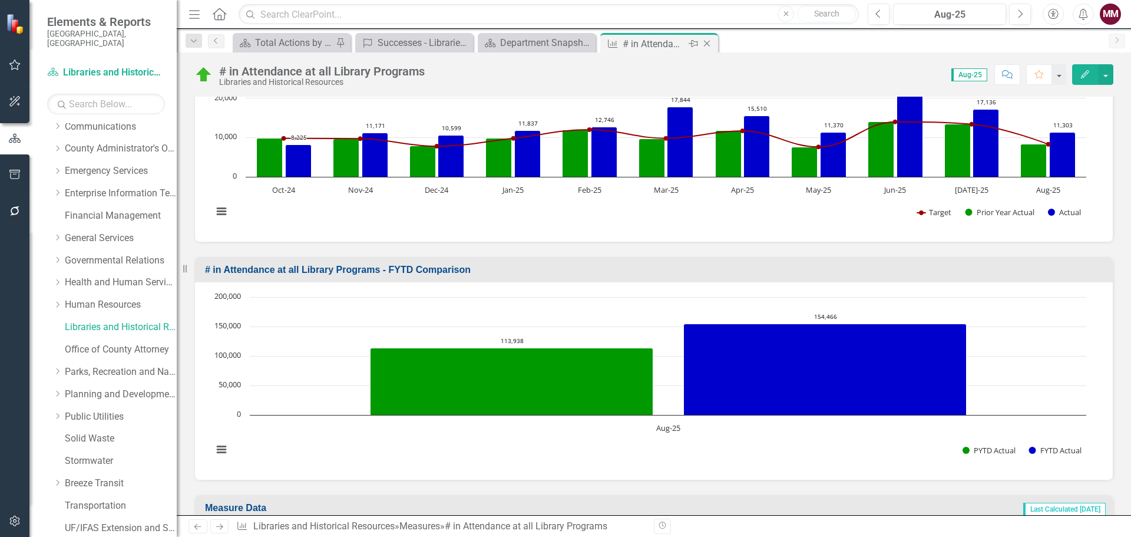 This screenshot has width=1131, height=537. What do you see at coordinates (826, 14) in the screenshot?
I see `button: Search` at bounding box center [826, 14].